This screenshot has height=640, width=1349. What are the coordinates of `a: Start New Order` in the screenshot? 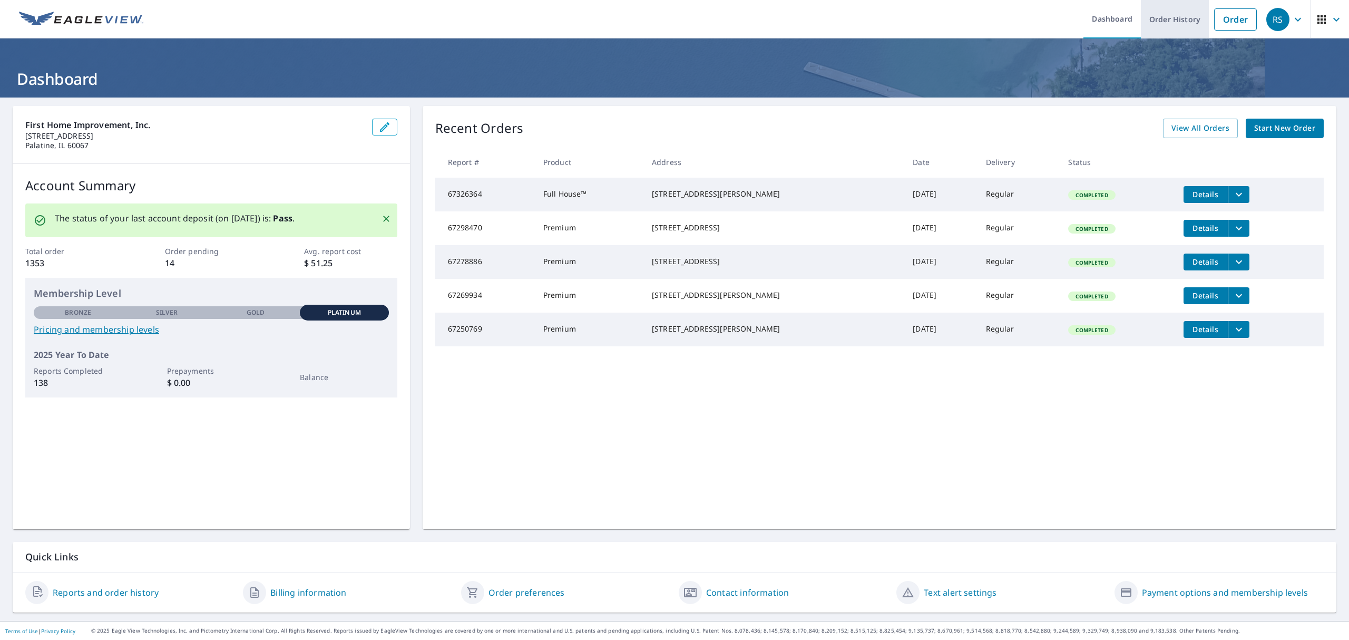 It's located at (1285, 128).